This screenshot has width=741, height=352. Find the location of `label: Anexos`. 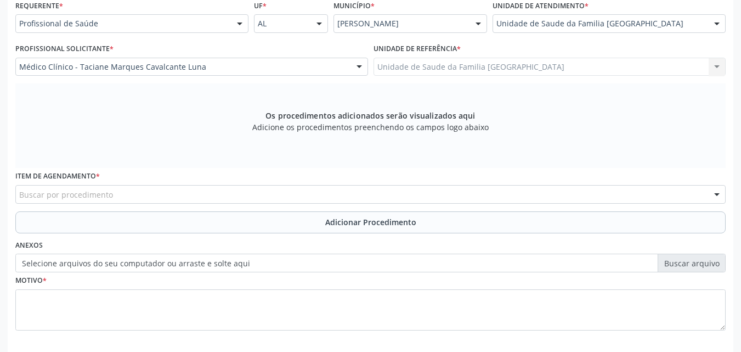

label: Anexos is located at coordinates (29, 245).